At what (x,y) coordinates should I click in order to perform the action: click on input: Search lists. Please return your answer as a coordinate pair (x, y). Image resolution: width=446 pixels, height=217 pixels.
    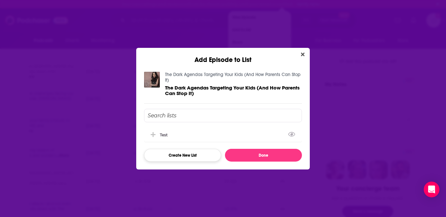
    Looking at the image, I should click on (223, 115).